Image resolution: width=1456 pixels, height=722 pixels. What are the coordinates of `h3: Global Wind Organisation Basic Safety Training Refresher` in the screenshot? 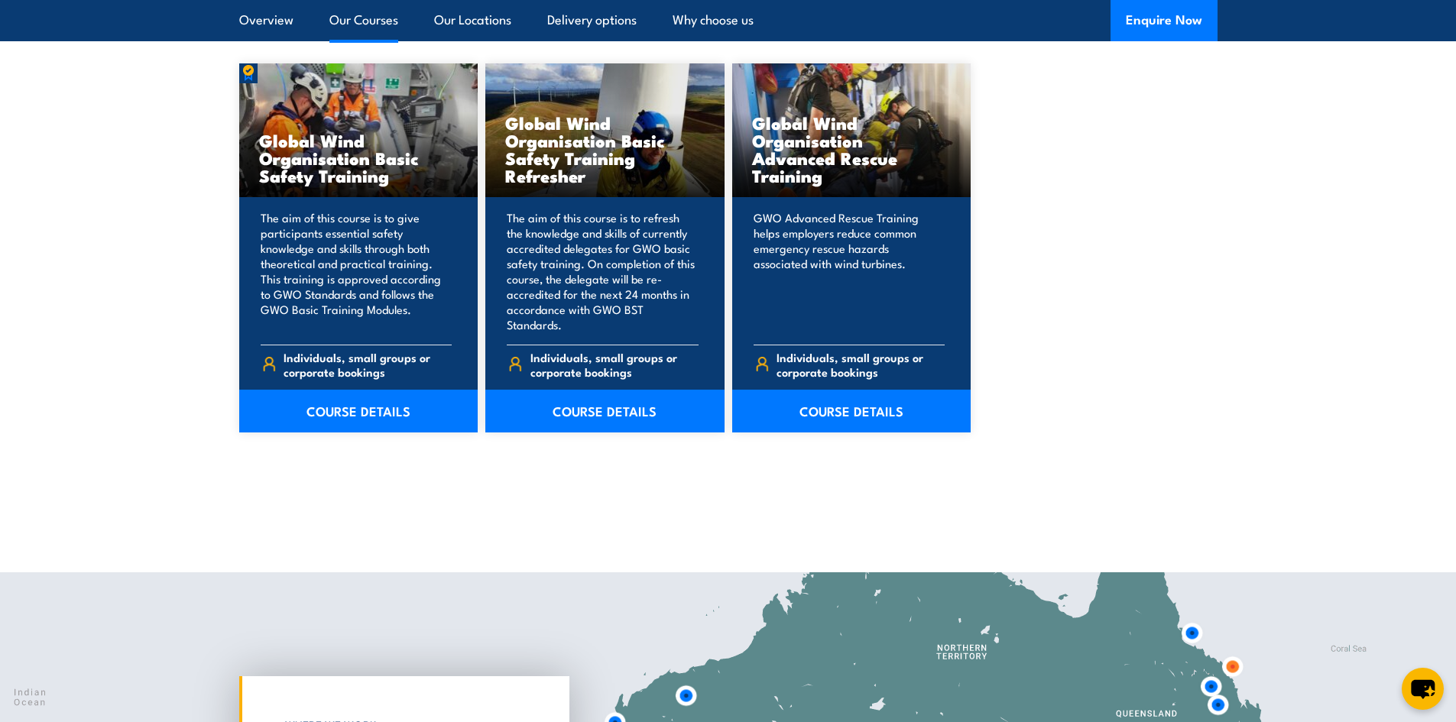 It's located at (604, 149).